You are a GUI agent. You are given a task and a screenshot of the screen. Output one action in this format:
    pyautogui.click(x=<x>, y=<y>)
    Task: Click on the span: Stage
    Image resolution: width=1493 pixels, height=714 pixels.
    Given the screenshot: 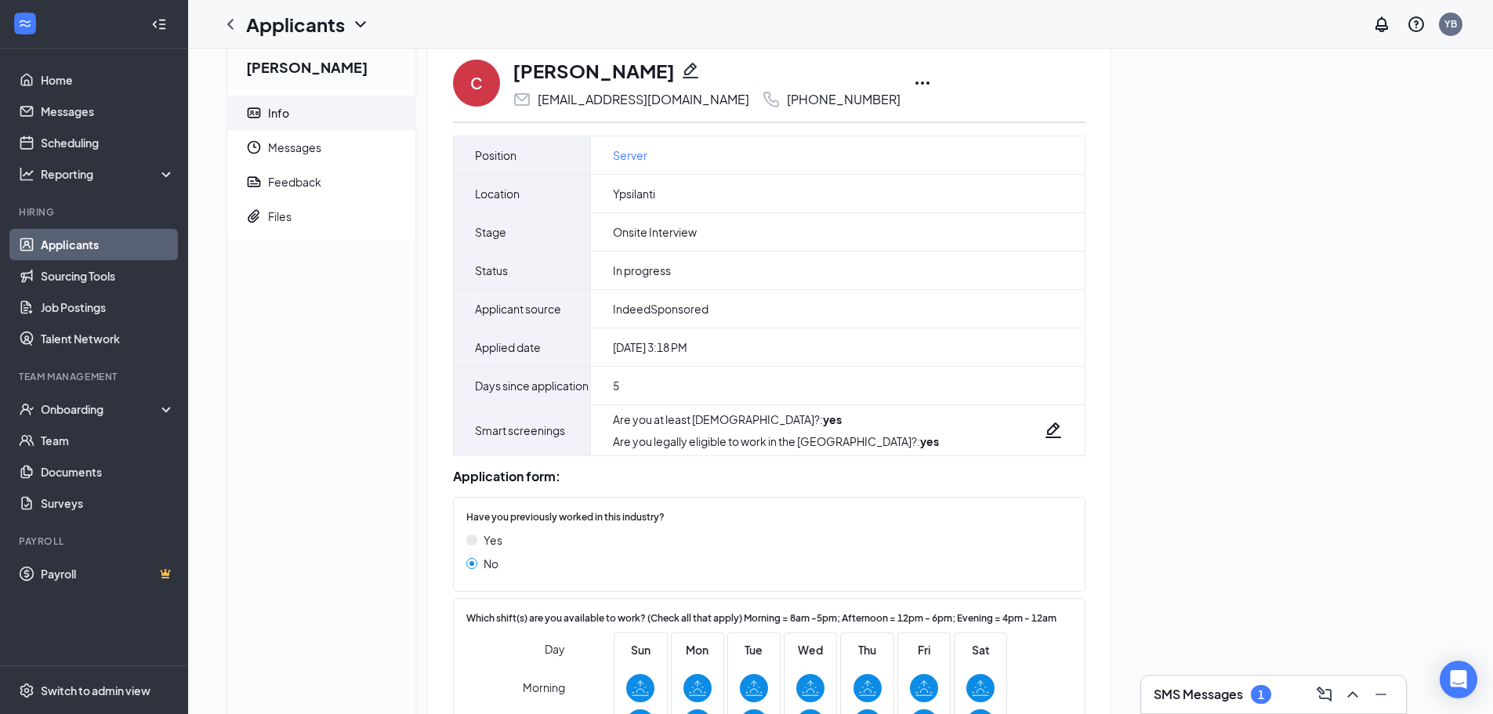 What is the action you would take?
    pyautogui.click(x=491, y=232)
    